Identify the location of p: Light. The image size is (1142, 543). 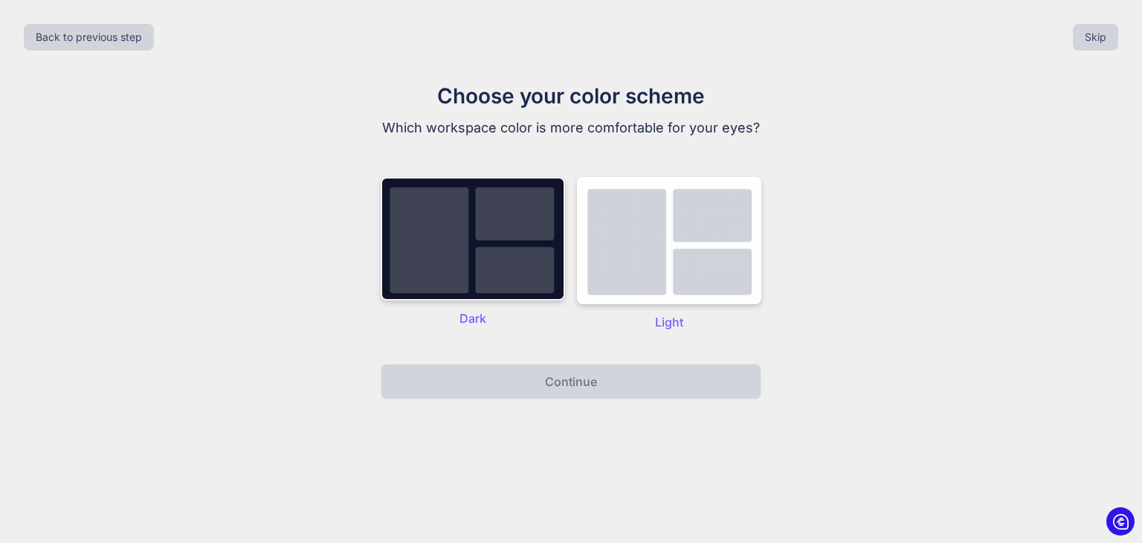
(669, 322).